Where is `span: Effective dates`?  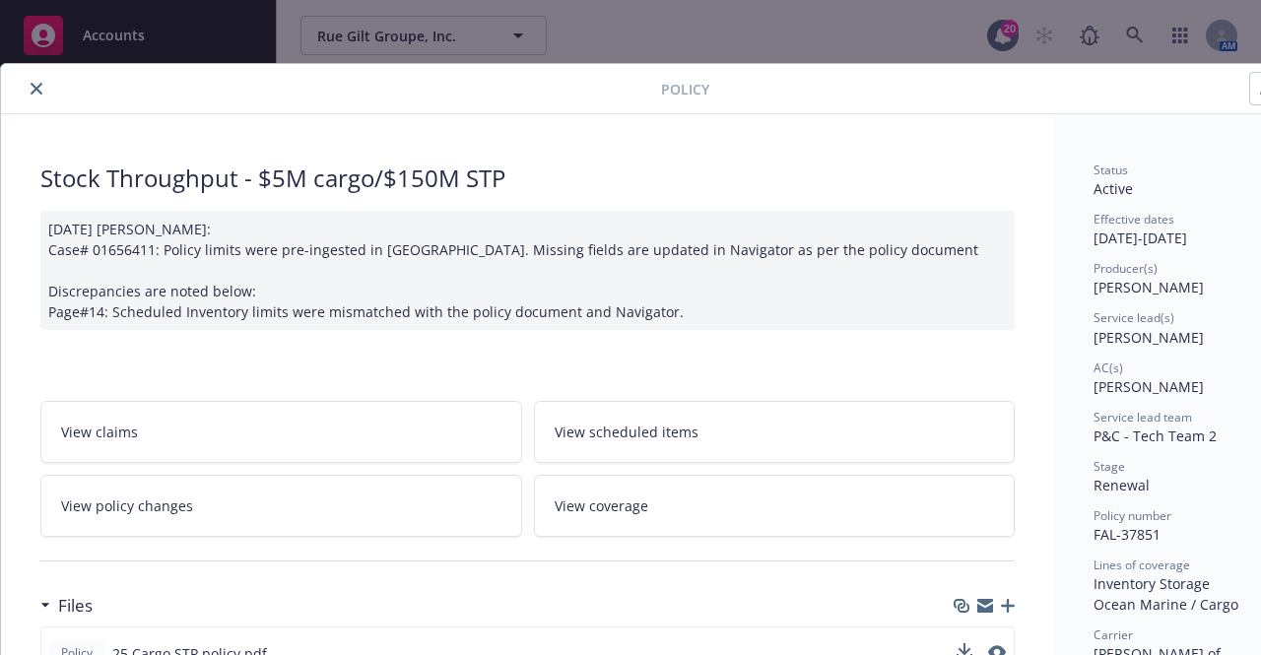 span: Effective dates is located at coordinates (1134, 219).